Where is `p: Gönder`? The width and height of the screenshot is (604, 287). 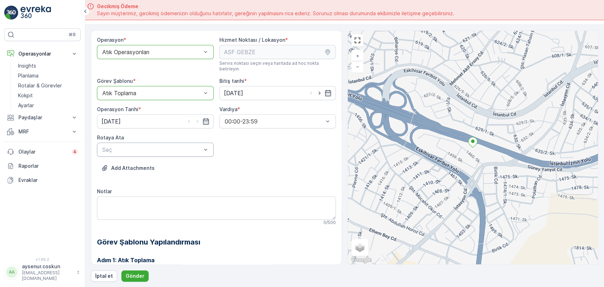
p: Gönder is located at coordinates (135, 276).